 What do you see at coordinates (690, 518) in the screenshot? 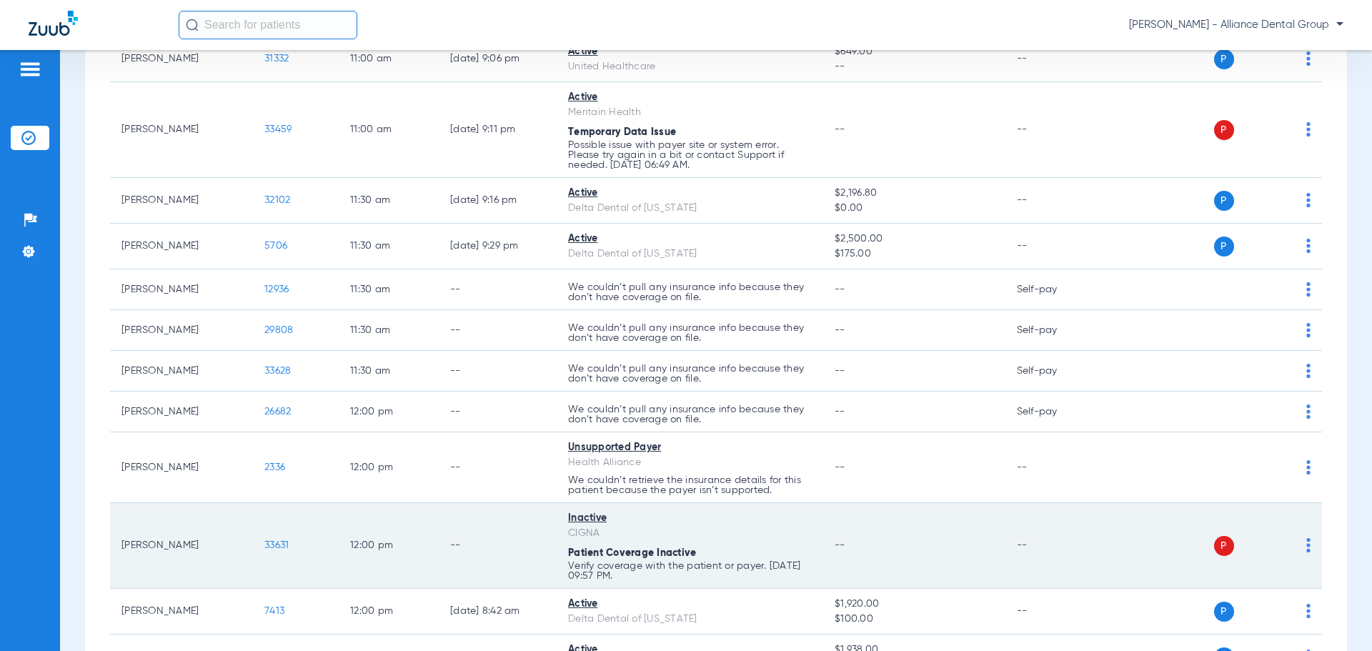
I see `div: Inactive` at bounding box center [690, 518].